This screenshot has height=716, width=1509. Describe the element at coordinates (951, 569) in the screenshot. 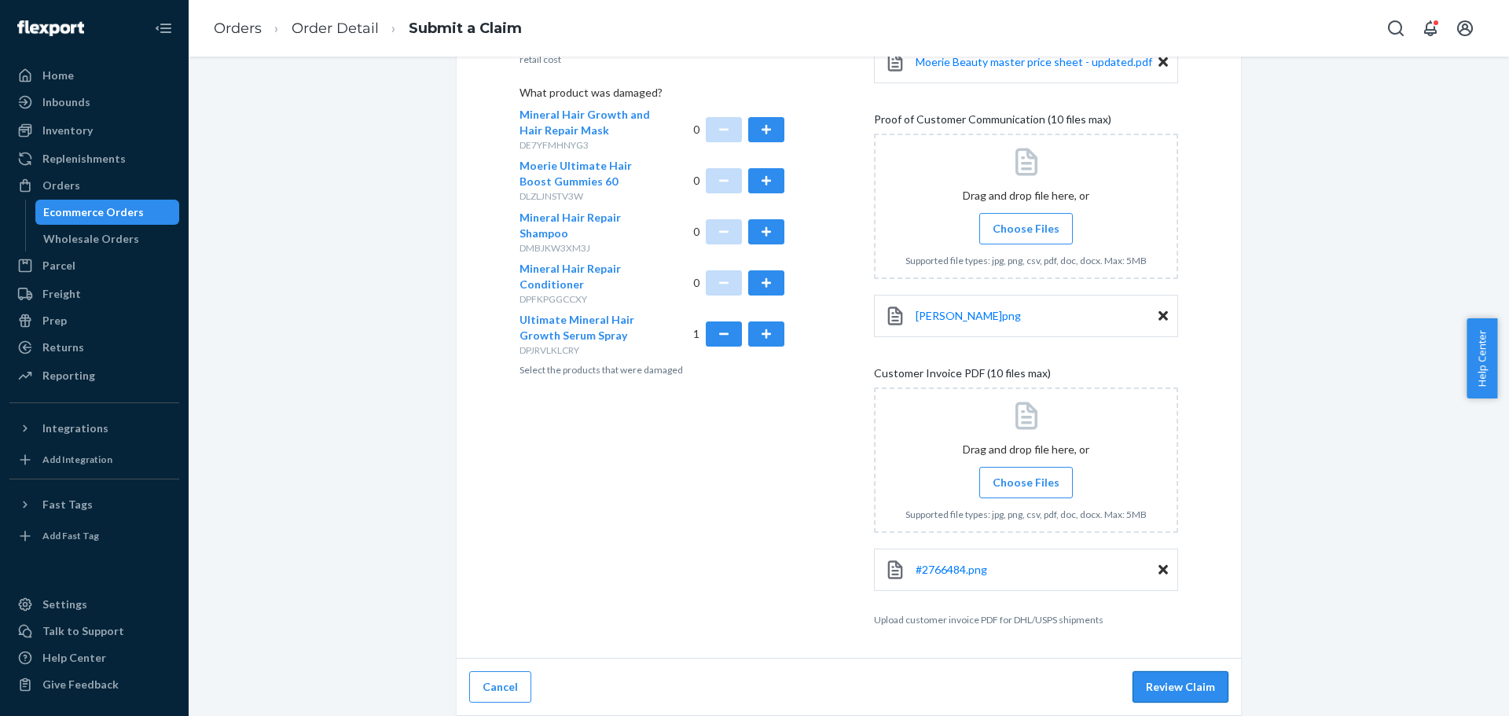

I see `span: #2766484.png` at that location.